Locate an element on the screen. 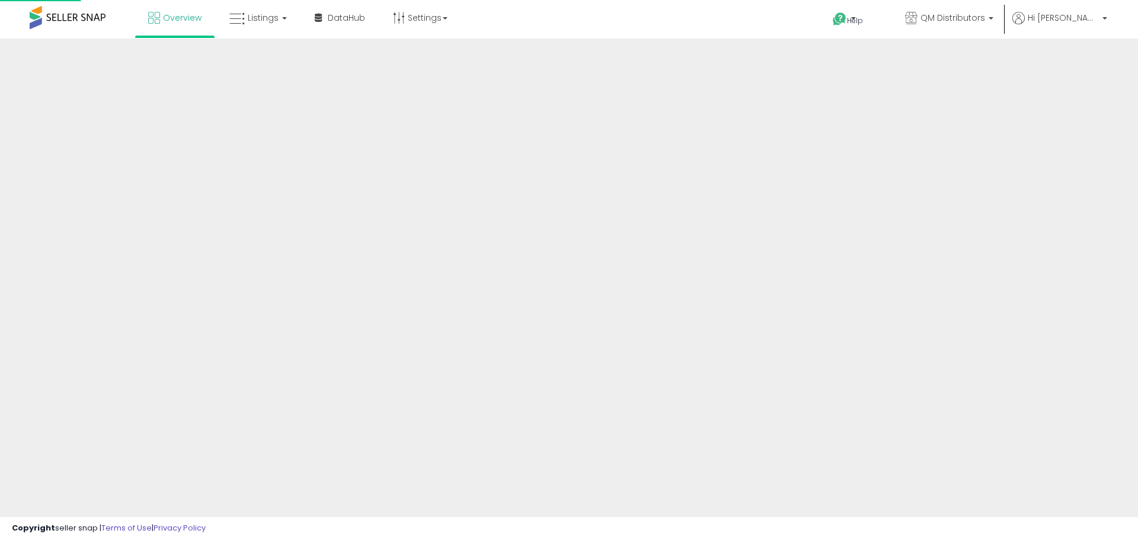 This screenshot has height=540, width=1138. a: Privacy Policy is located at coordinates (180, 528).